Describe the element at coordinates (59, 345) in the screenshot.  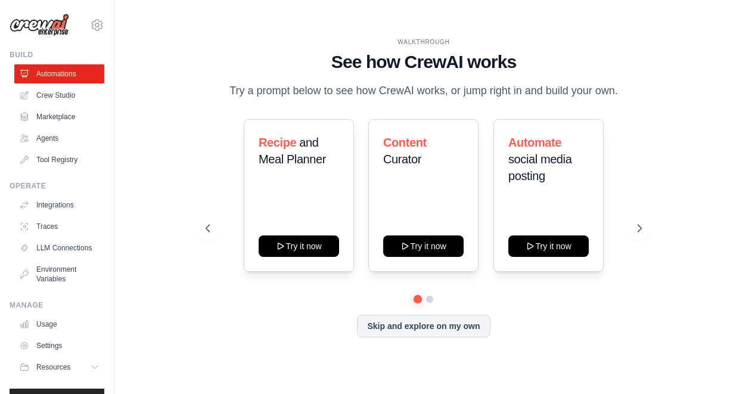
I see `a: Settings` at that location.